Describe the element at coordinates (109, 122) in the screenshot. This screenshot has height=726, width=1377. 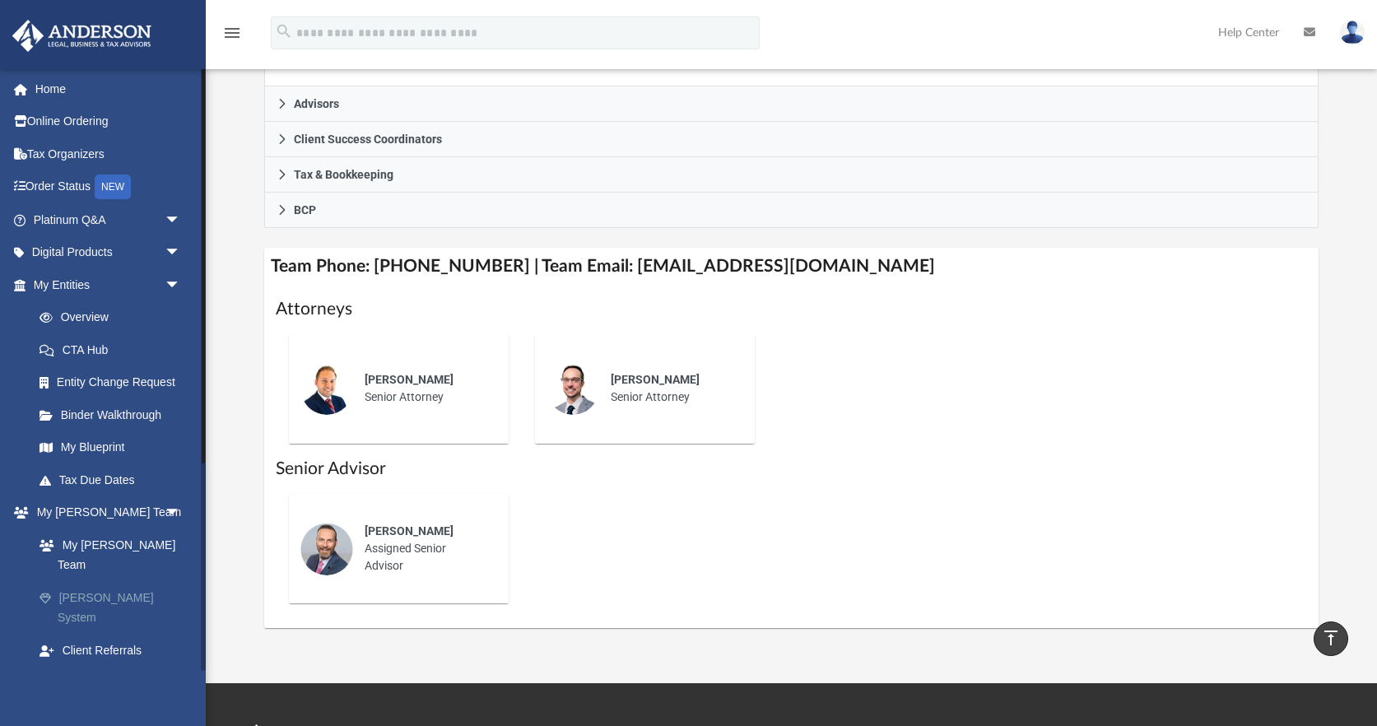
I see `a: Online Ordering` at that location.